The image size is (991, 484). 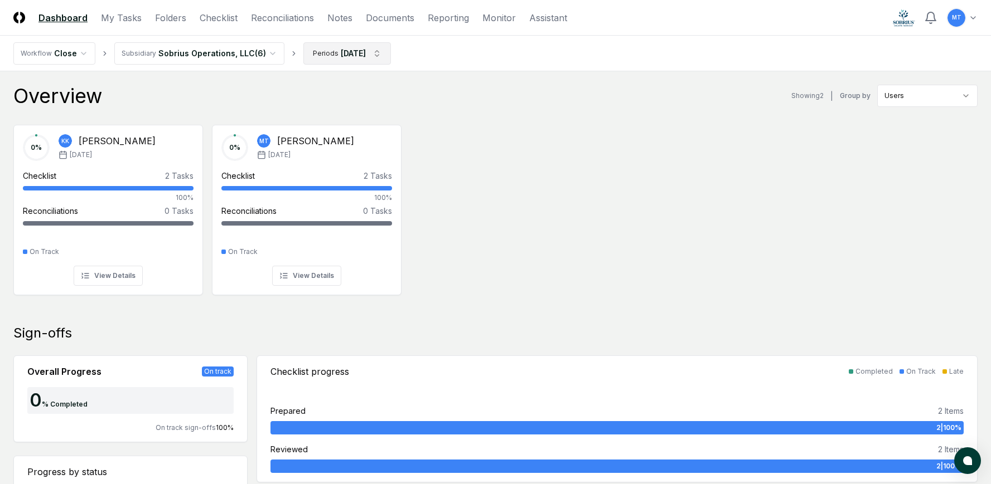 What do you see at coordinates (548, 18) in the screenshot?
I see `a: Assistant` at bounding box center [548, 18].